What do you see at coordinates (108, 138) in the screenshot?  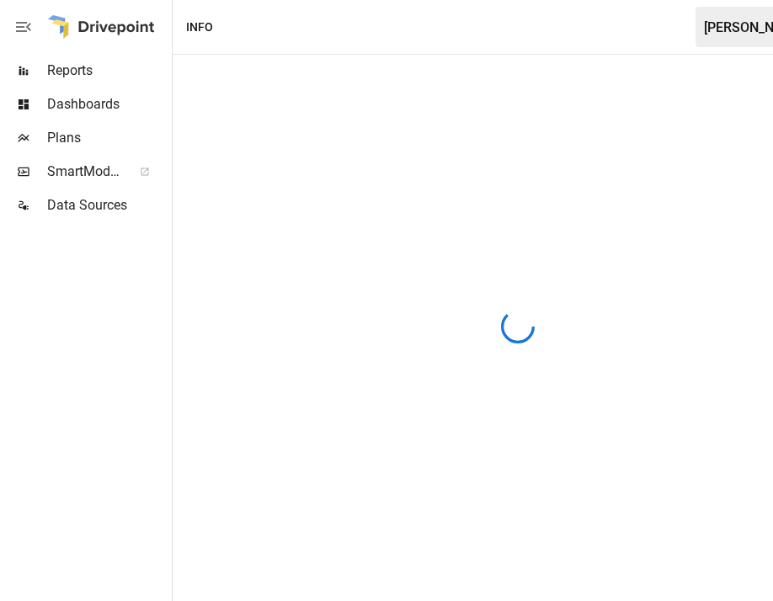 I see `span: Plans` at bounding box center [108, 138].